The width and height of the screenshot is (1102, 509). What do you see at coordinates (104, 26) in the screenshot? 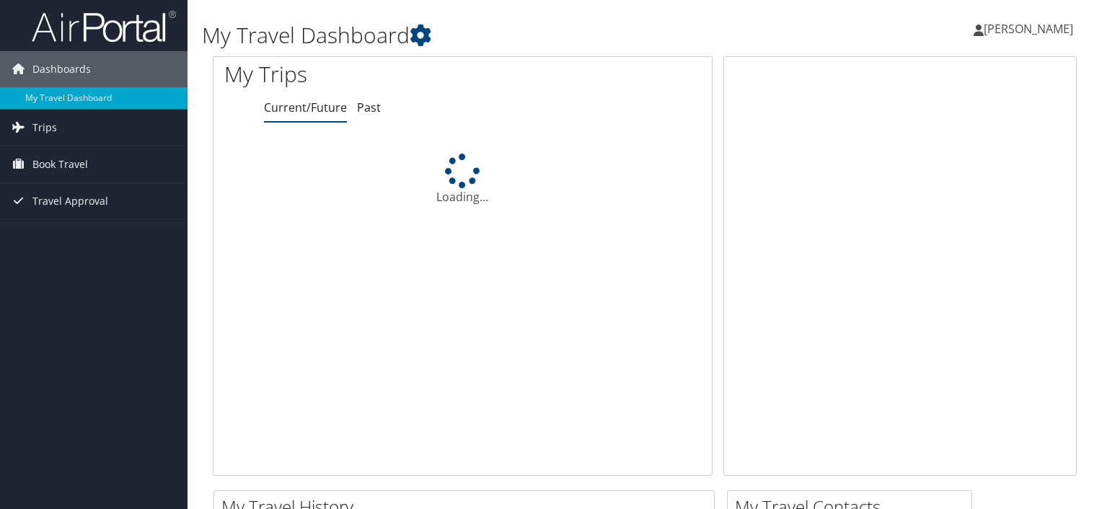
I see `img: airportal-logo.png` at bounding box center [104, 26].